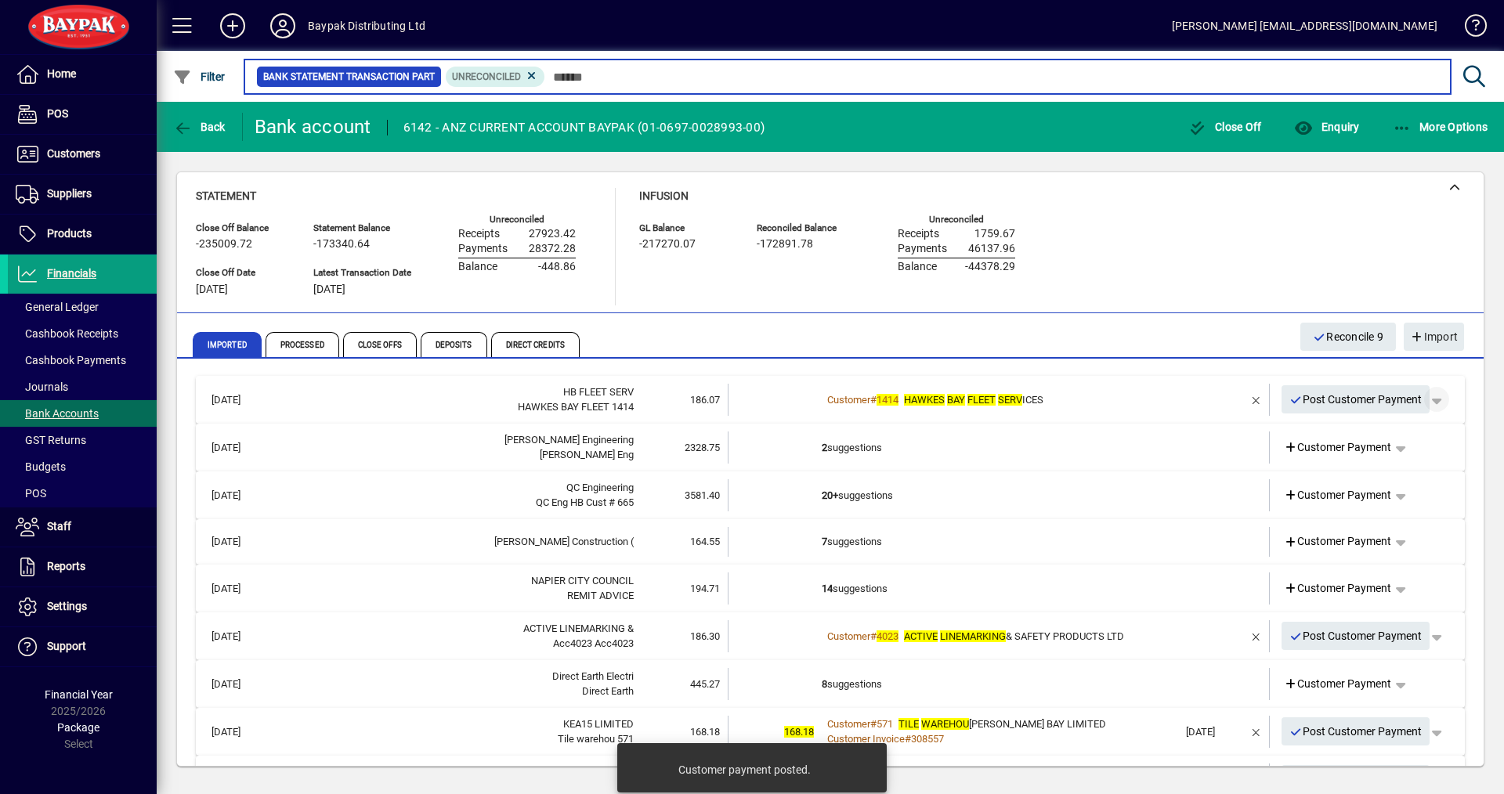 Image resolution: width=1504 pixels, height=794 pixels. Describe the element at coordinates (302, 345) in the screenshot. I see `span: Processed` at that location.